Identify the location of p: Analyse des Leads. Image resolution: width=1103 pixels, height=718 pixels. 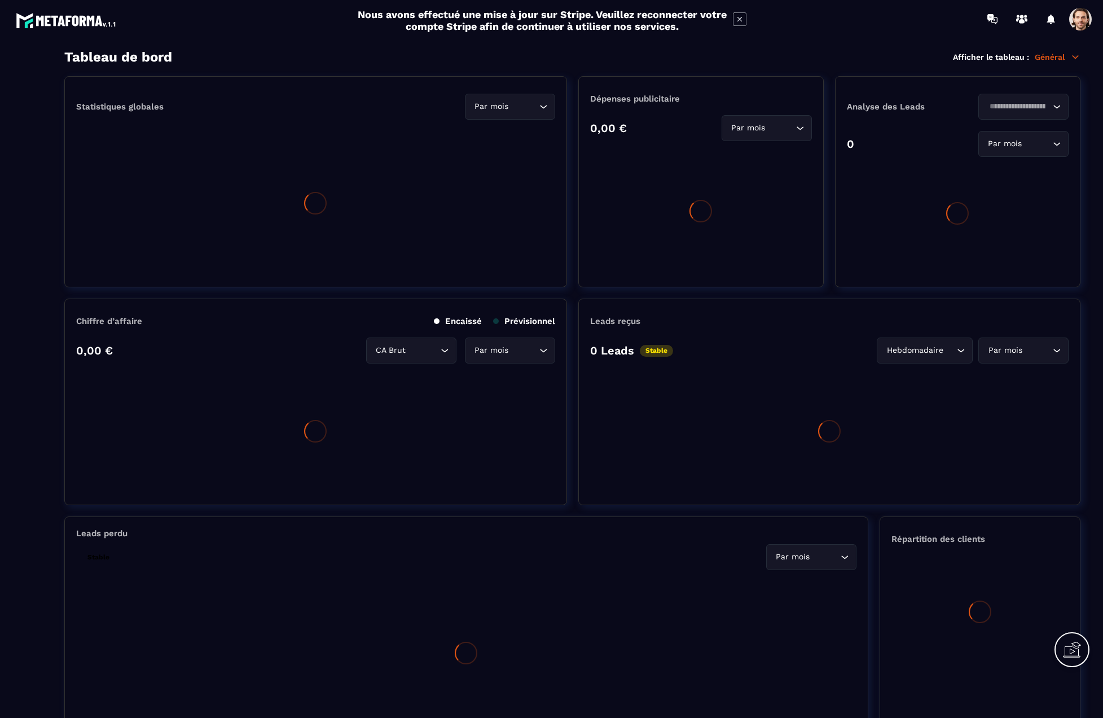
(902, 107).